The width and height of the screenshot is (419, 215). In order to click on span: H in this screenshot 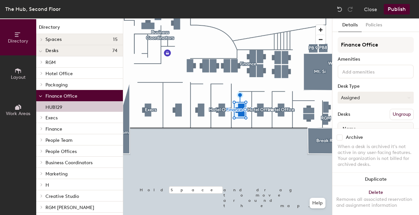, I will do `click(47, 185)`.